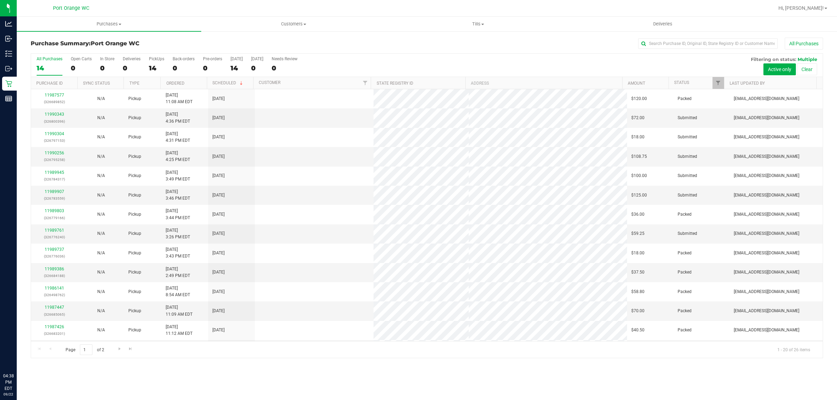  Describe the element at coordinates (284, 59) in the screenshot. I see `div: Needs Review` at that location.